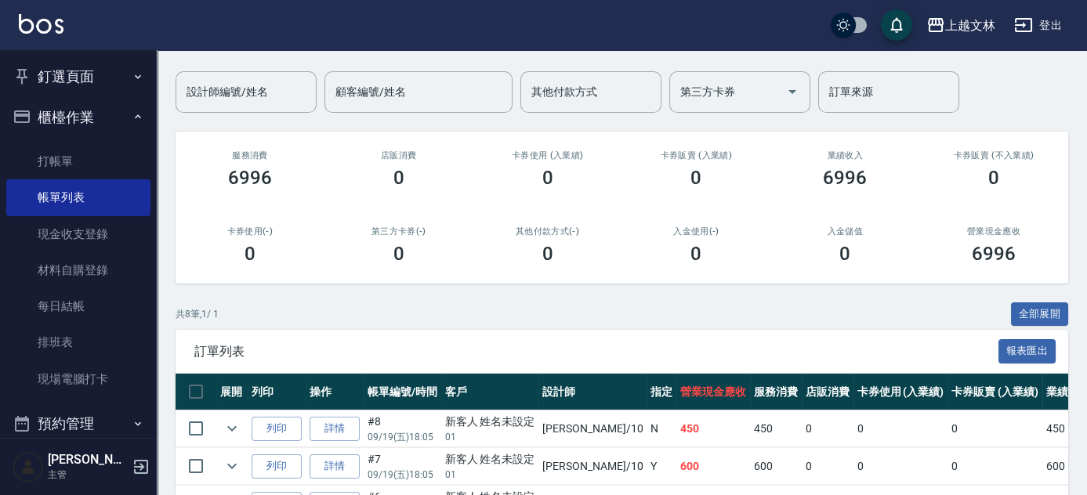 The width and height of the screenshot is (1087, 495). What do you see at coordinates (277, 392) in the screenshot?
I see `th: 列印` at bounding box center [277, 392].